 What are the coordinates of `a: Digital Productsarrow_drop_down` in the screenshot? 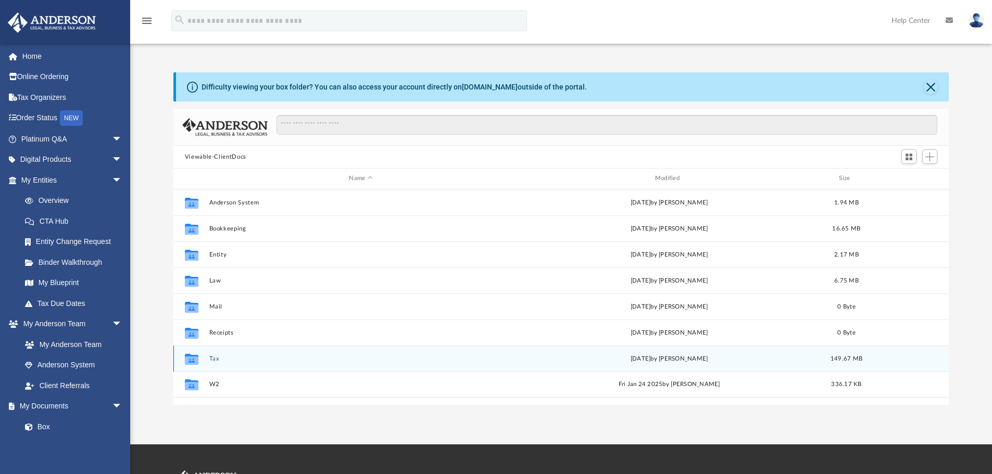 It's located at (72, 160).